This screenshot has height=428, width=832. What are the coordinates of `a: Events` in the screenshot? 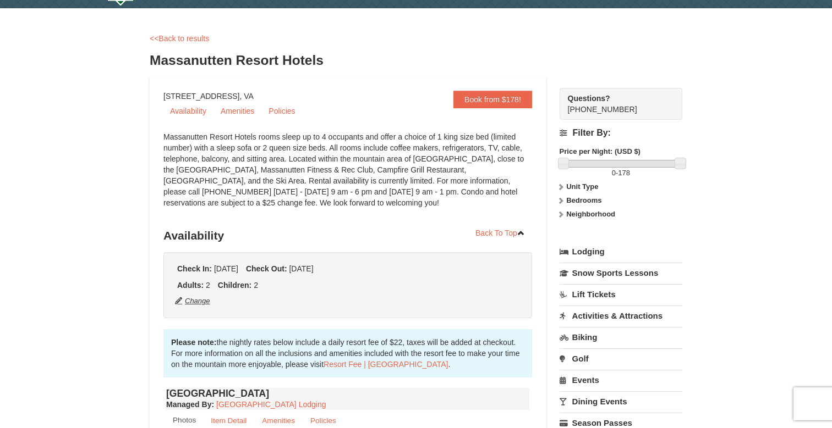 It's located at (620, 380).